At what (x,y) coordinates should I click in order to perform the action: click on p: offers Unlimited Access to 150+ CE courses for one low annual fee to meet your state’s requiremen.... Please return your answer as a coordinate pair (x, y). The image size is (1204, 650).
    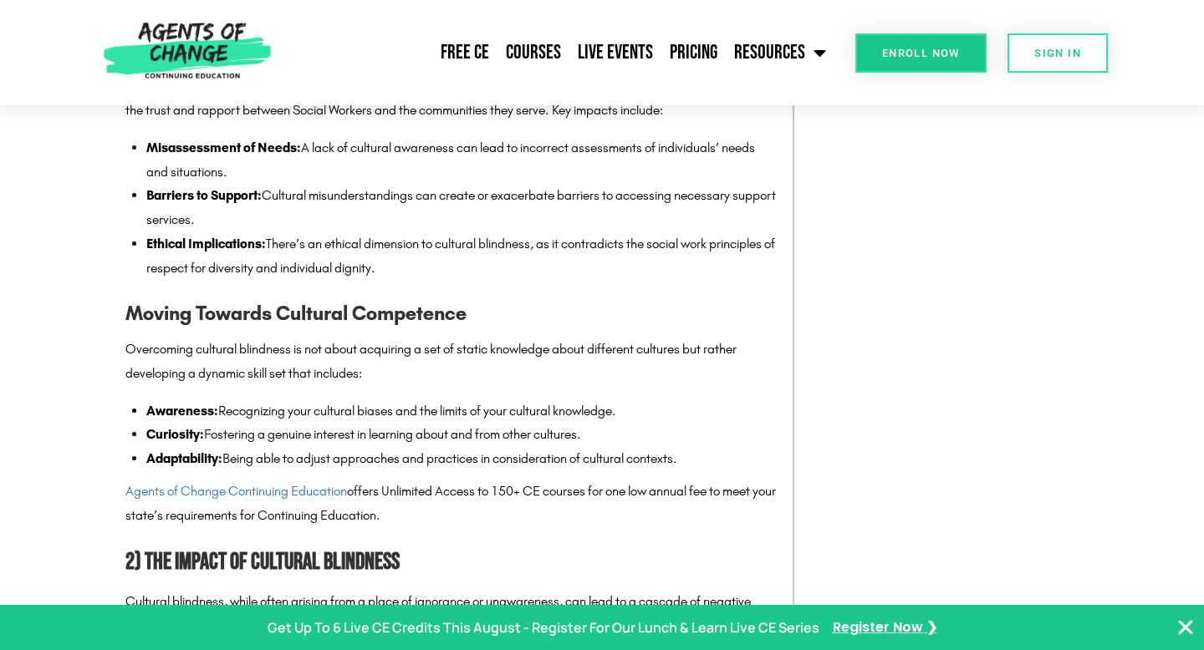
    Looking at the image, I should click on (451, 504).